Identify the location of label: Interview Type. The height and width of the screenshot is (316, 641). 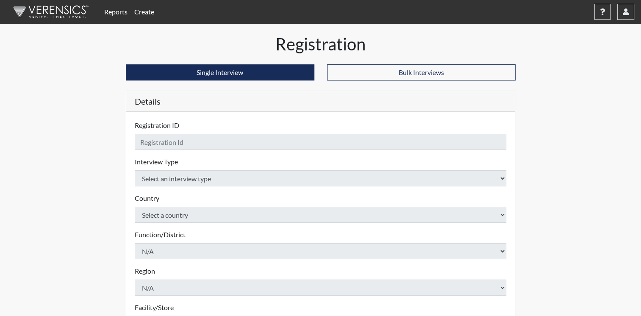
(156, 162).